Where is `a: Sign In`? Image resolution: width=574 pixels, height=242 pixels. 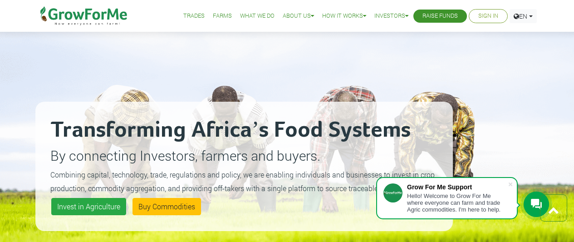
a: Sign In is located at coordinates (488, 16).